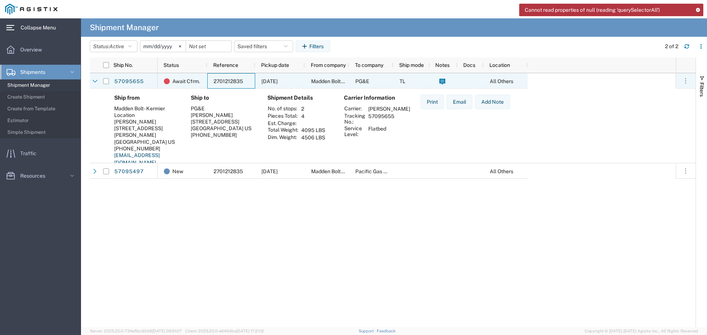 This screenshot has height=335, width=707. I want to click on h4: Shipment Details, so click(300, 98).